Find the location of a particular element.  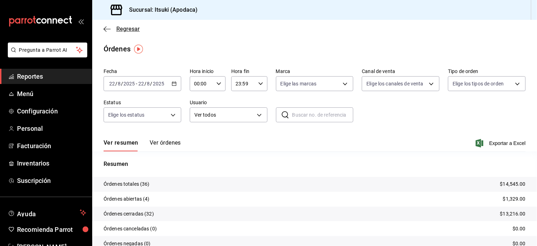

label: Fecha is located at coordinates (142, 72).